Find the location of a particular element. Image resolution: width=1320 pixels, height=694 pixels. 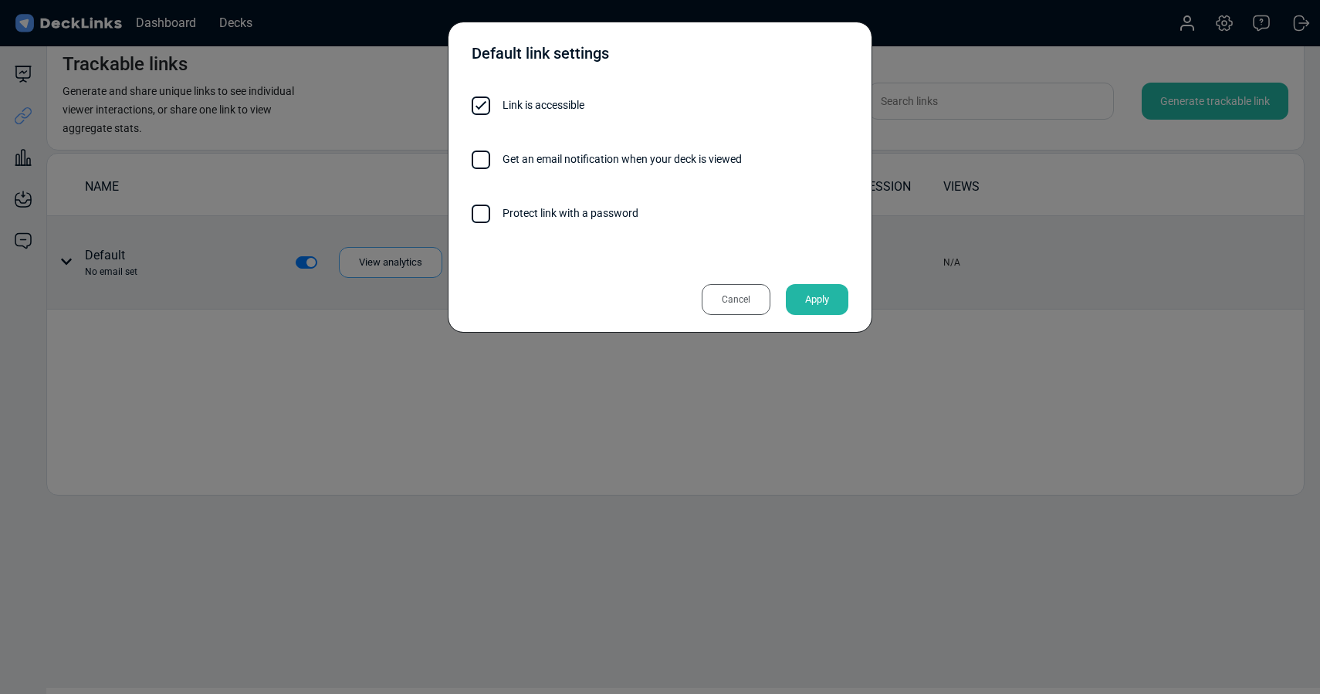

label: Link is accessible is located at coordinates (660, 105).